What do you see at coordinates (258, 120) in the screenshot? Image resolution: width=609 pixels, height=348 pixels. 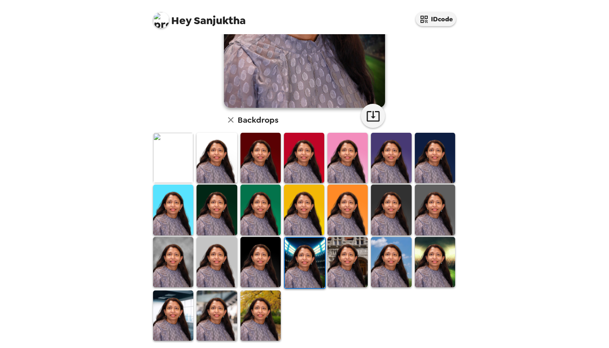 I see `h6: Backdrops` at bounding box center [258, 120].